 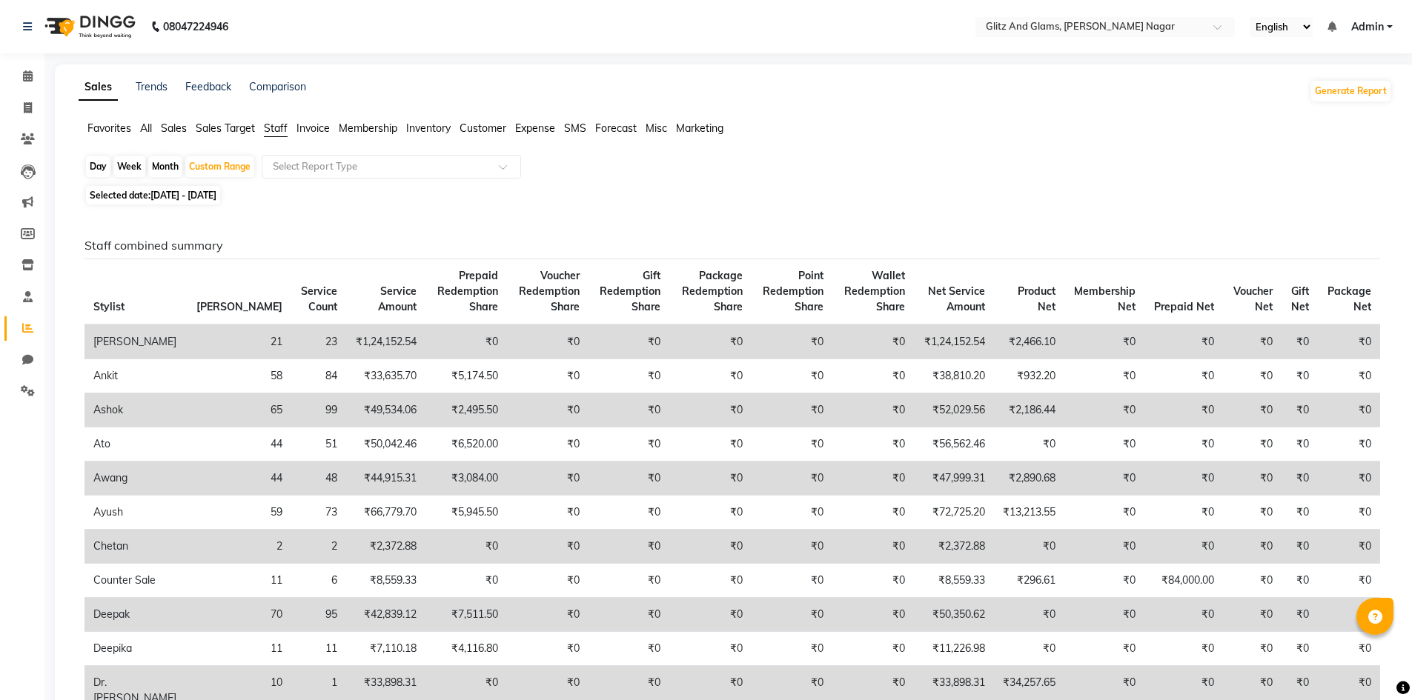 What do you see at coordinates (700, 128) in the screenshot?
I see `span: Marketing` at bounding box center [700, 128].